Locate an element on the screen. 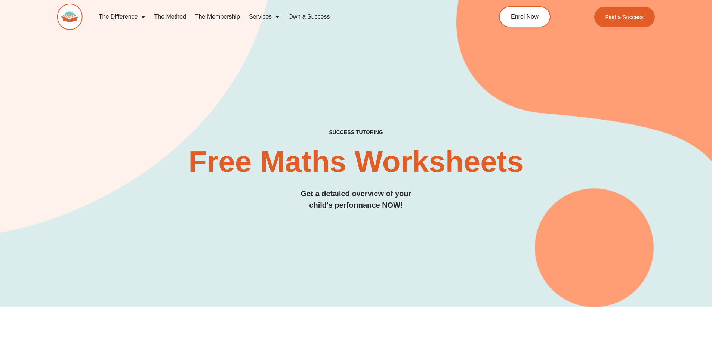 The image size is (712, 356). h4: SUCCESS TUTORING​ is located at coordinates (356, 132).